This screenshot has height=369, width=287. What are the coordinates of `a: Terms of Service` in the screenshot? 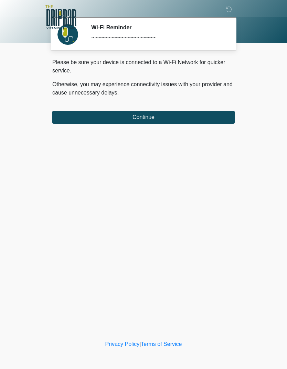 It's located at (161, 344).